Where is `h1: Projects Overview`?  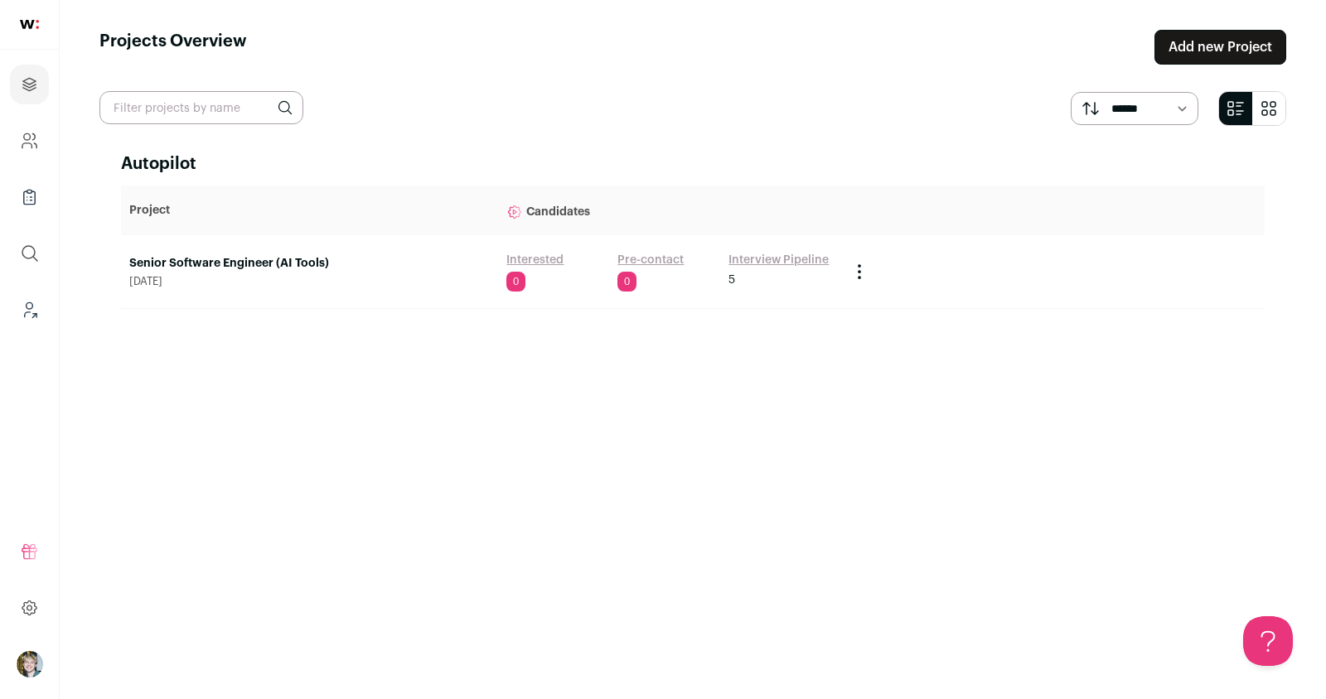 h1: Projects Overview is located at coordinates (173, 47).